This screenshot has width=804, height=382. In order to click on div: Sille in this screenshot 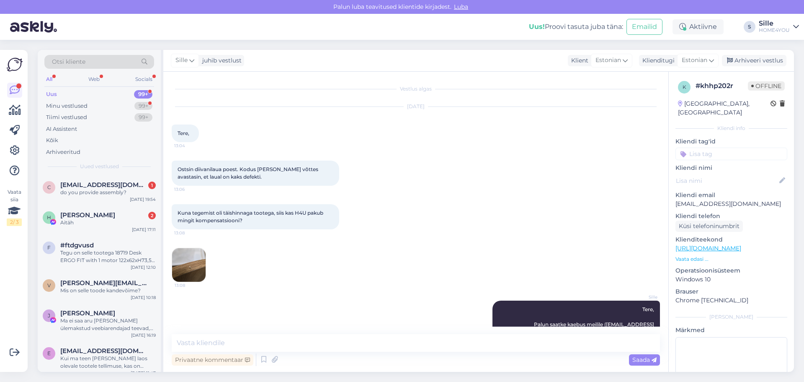, I will do `click(775, 23)`.